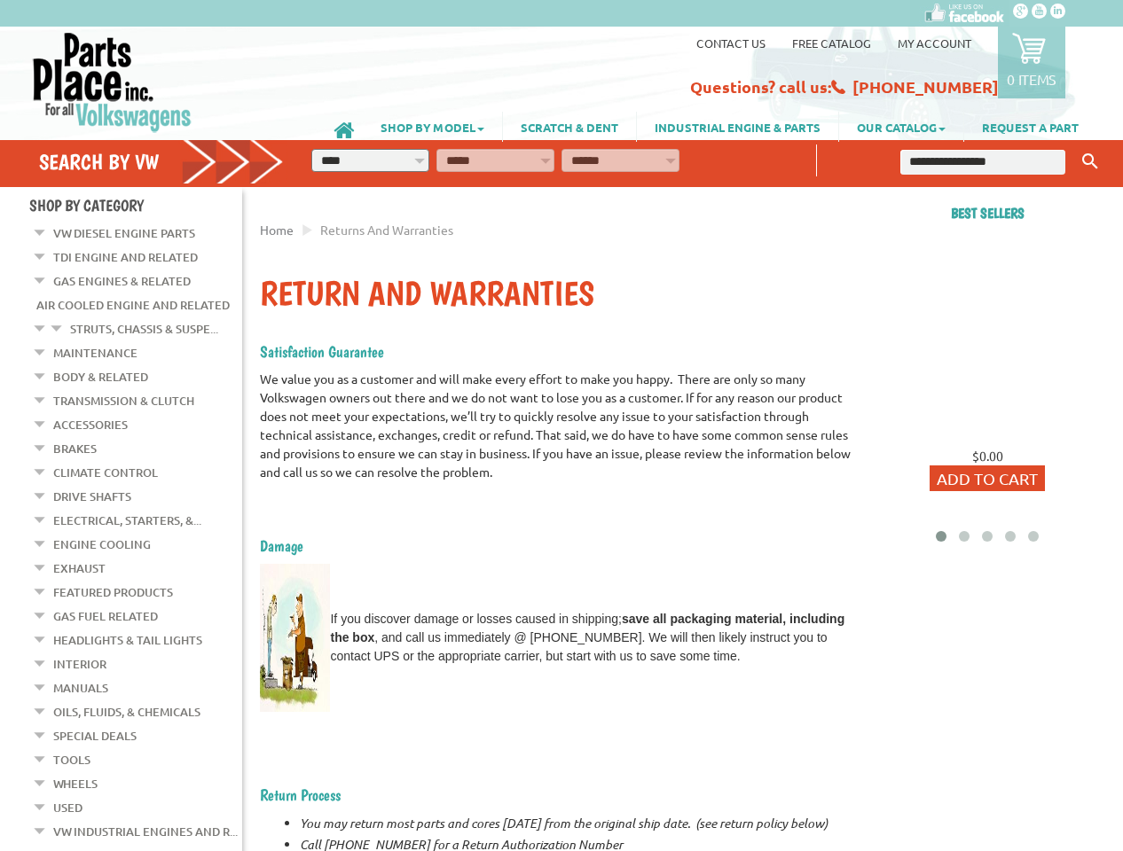 This screenshot has height=851, width=1123. What do you see at coordinates (133, 305) in the screenshot?
I see `a: Air Cooled Engine and Related` at bounding box center [133, 305].